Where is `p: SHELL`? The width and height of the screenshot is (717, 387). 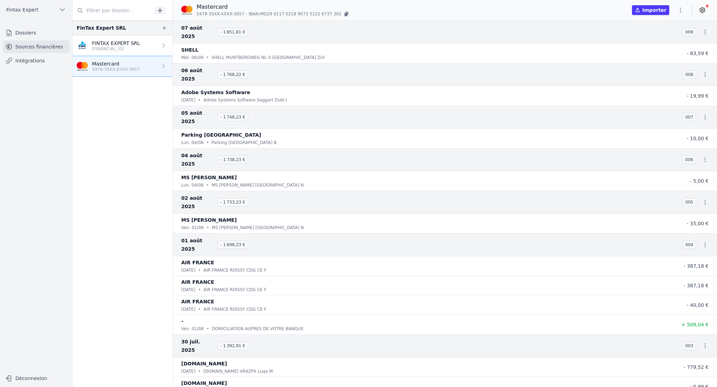
p: SHELL is located at coordinates (190, 50).